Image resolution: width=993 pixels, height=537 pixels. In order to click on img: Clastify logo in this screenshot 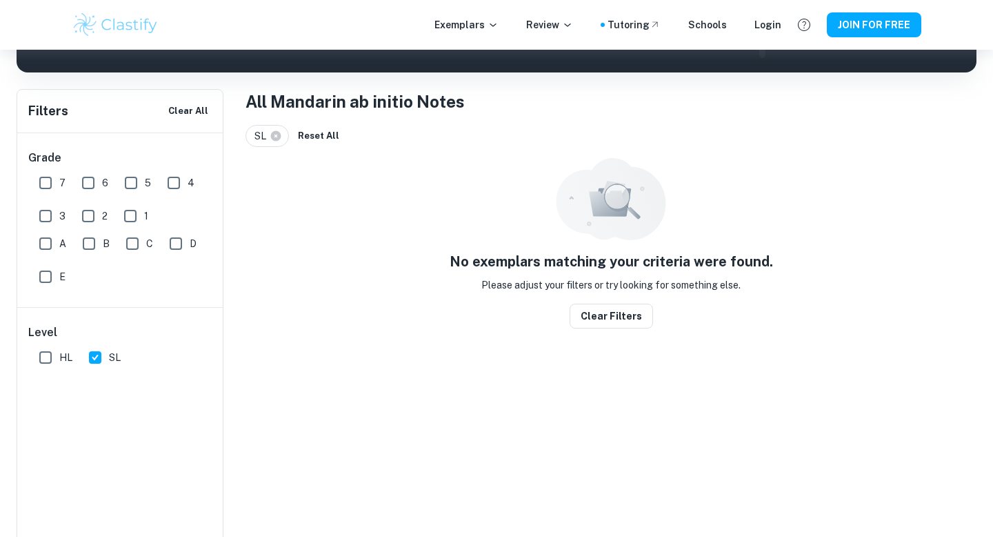, I will do `click(115, 25)`.